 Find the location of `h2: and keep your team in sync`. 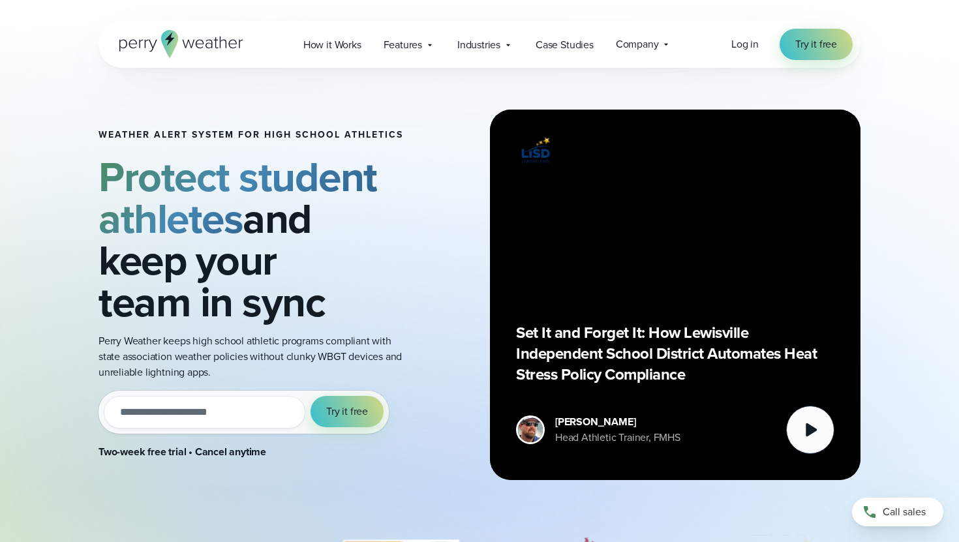

h2: and keep your team in sync is located at coordinates (251, 240).